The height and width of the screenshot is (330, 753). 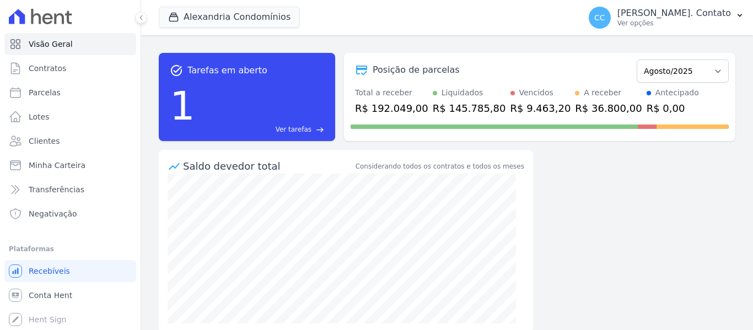 What do you see at coordinates (674, 23) in the screenshot?
I see `p: Ver opções` at bounding box center [674, 23].